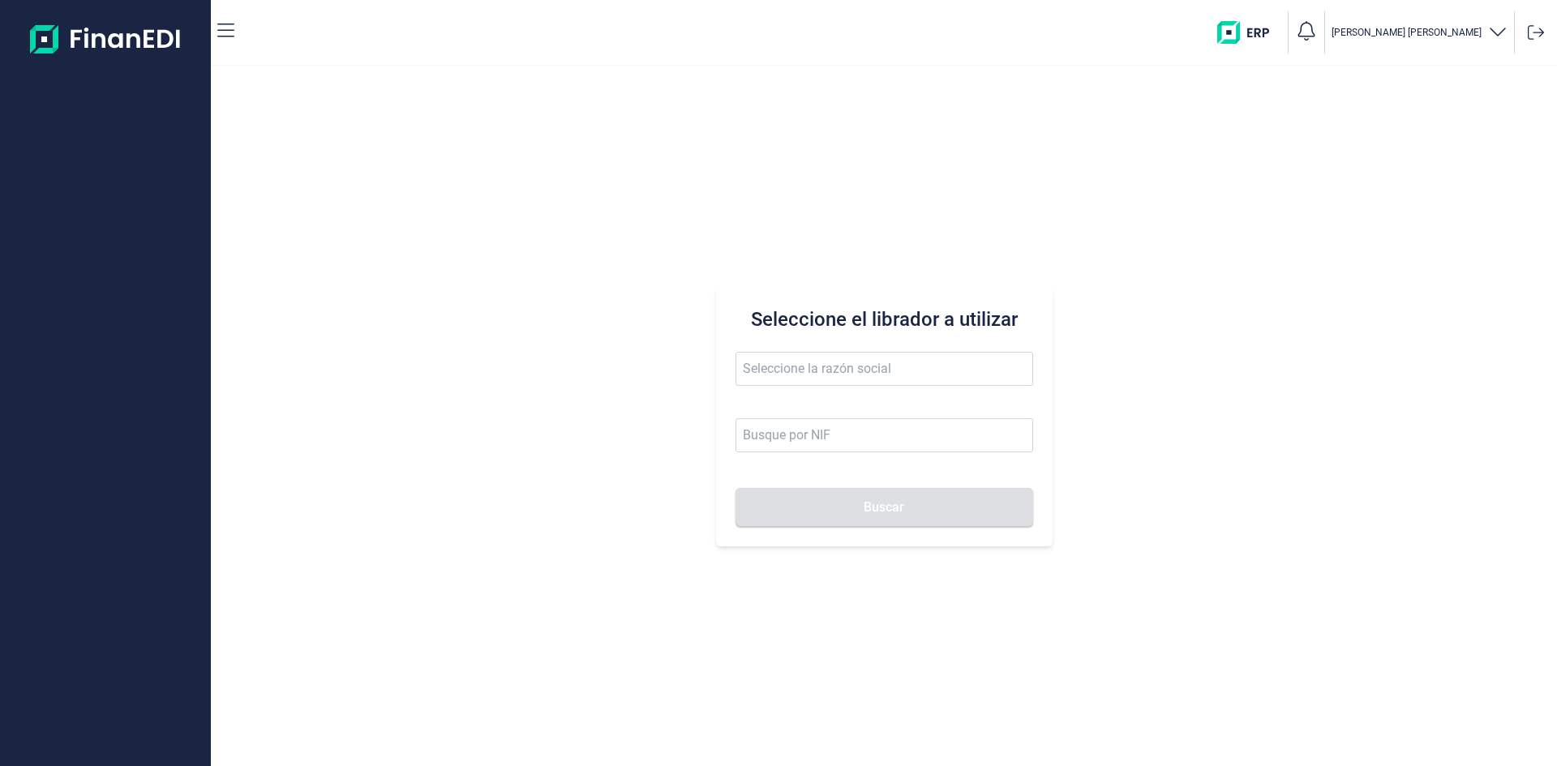 The width and height of the screenshot is (1557, 766). Describe the element at coordinates (884, 369) in the screenshot. I see `input: Seleccione la razón social` at that location.